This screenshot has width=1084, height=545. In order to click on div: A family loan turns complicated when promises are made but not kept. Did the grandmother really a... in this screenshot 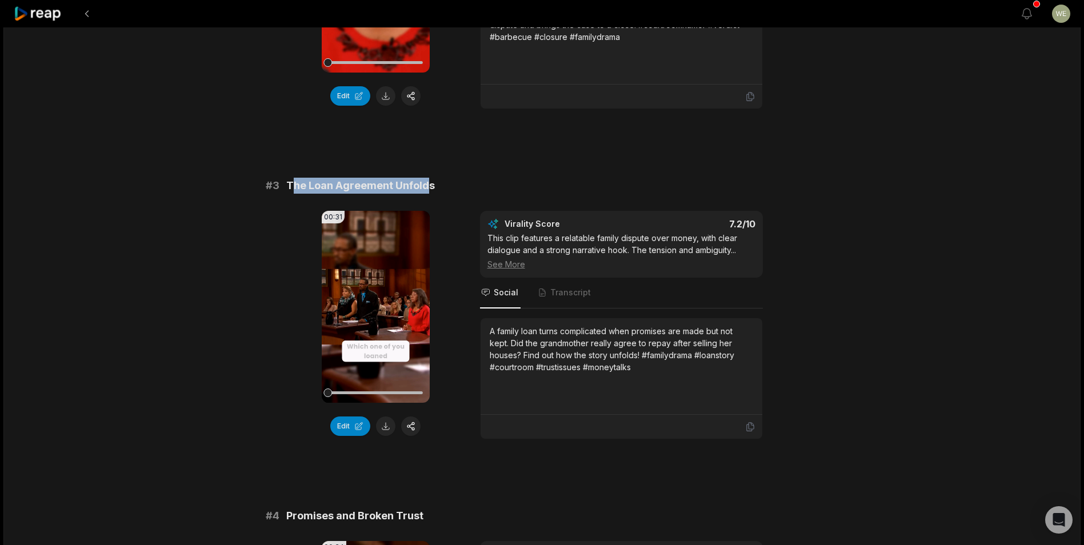, I will do `click(621, 349)`.